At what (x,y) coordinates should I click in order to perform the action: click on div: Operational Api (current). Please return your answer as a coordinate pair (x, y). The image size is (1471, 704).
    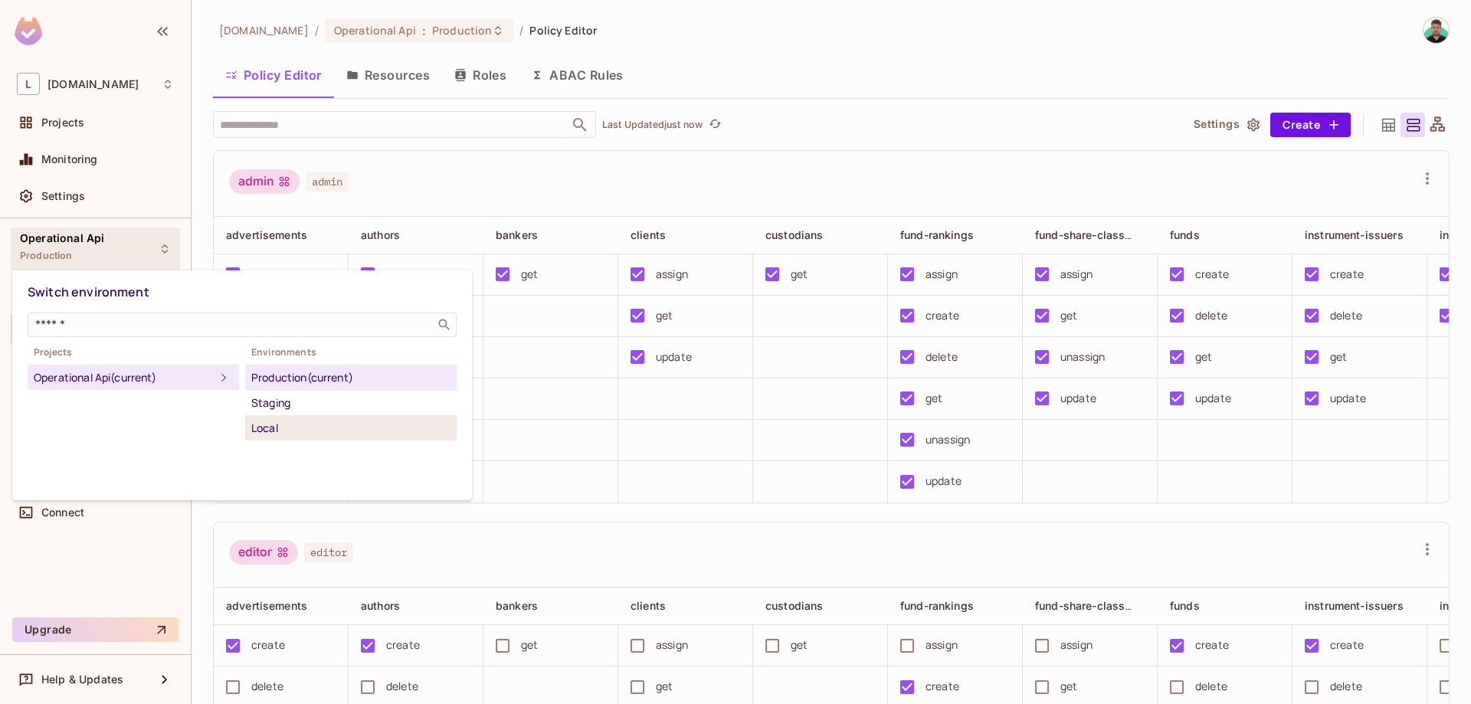
    Looking at the image, I should click on (124, 378).